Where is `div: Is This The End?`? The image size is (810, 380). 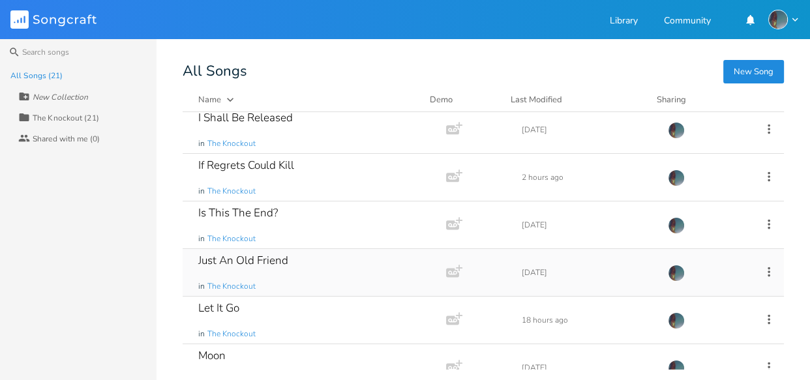 div: Is This The End? is located at coordinates (238, 213).